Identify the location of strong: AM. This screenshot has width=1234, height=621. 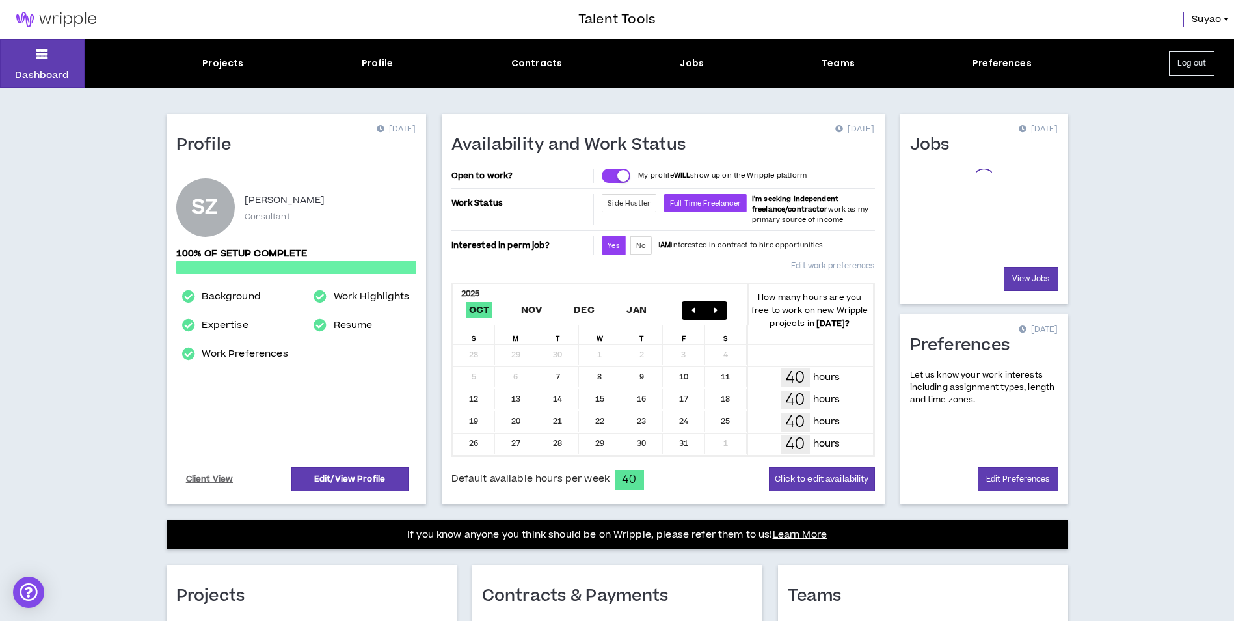
(666, 245).